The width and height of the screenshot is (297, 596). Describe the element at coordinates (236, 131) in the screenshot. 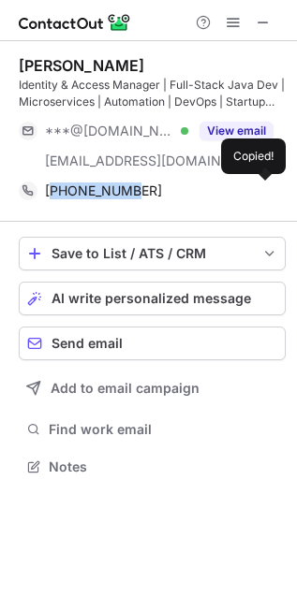

I see `button: Reveal Button` at that location.